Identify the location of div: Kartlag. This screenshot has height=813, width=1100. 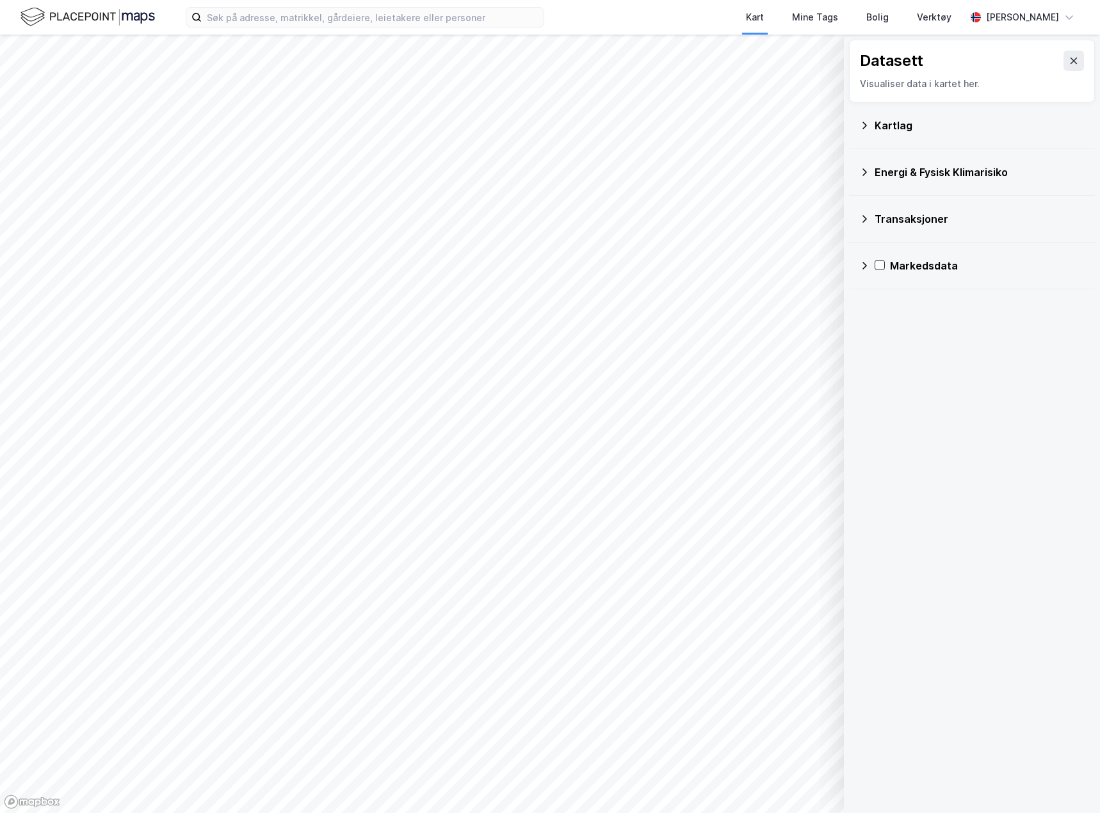
(980, 126).